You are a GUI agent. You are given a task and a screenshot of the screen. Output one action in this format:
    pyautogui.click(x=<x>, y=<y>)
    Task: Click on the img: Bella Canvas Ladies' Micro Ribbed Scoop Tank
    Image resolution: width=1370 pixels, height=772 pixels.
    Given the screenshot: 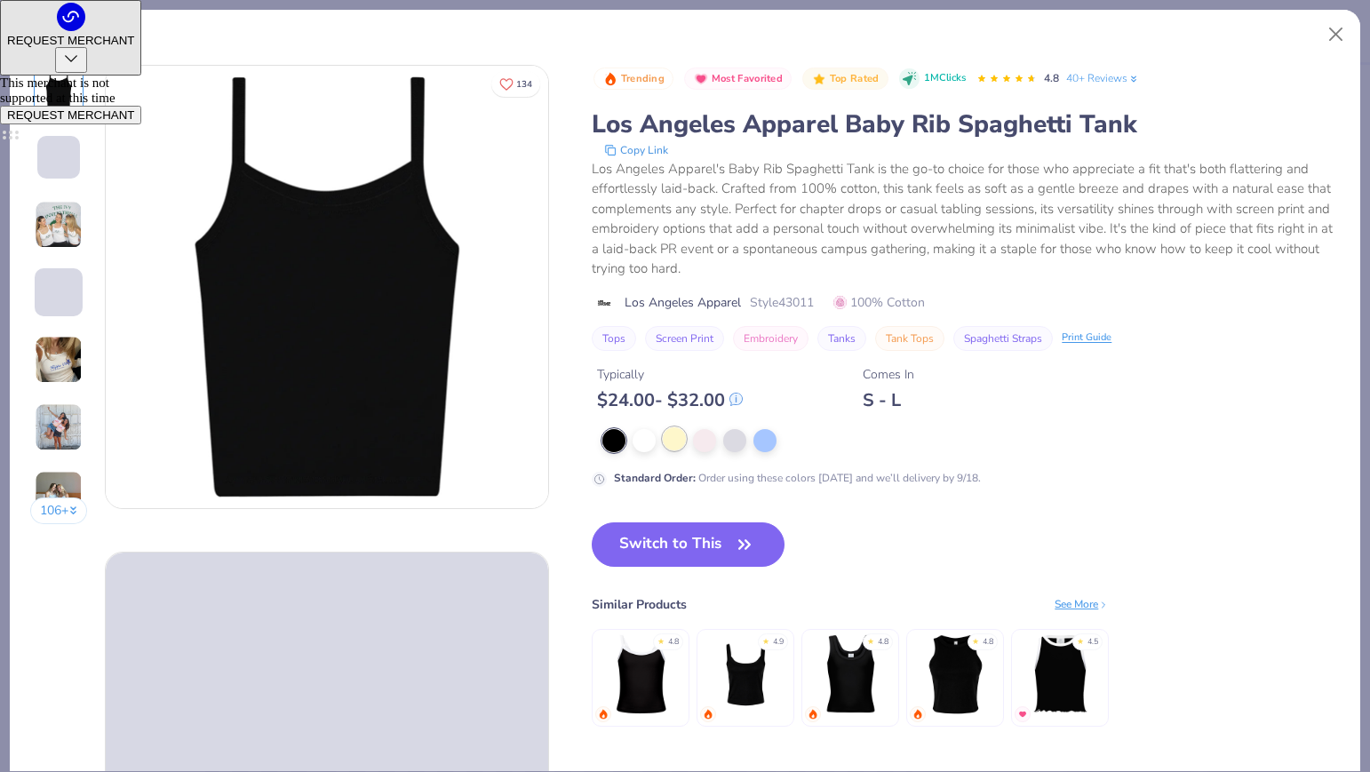 What is the action you would take?
    pyautogui.click(x=745, y=673)
    